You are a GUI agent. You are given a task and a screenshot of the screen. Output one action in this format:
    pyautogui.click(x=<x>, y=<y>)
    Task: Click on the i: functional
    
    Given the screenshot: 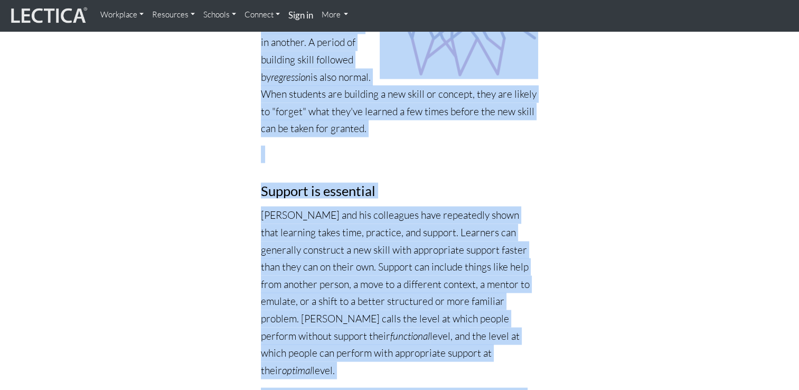 What is the action you would take?
    pyautogui.click(x=410, y=336)
    